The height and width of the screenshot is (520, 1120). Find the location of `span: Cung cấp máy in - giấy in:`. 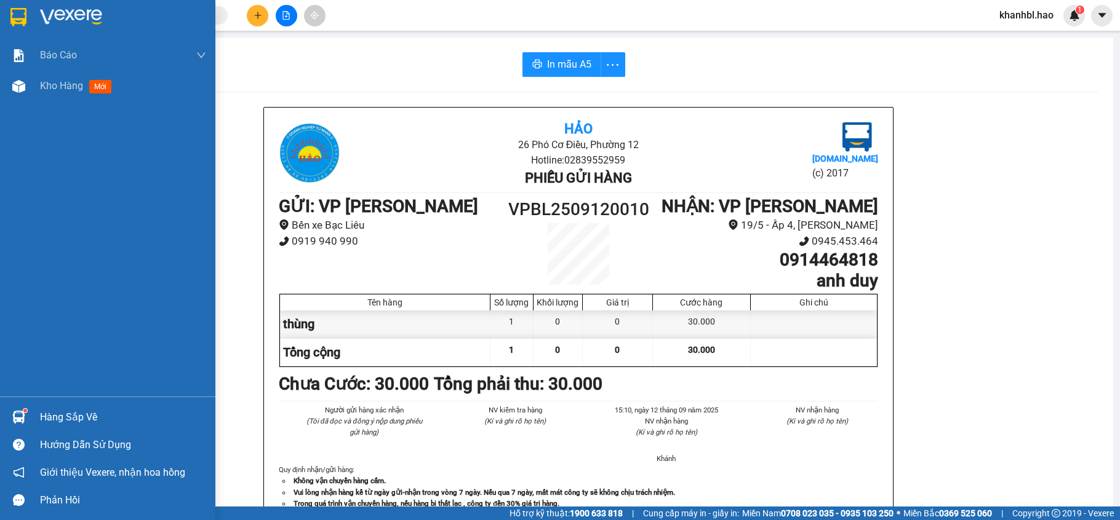

span: Cung cấp máy in - giấy in: is located at coordinates (691, 514).